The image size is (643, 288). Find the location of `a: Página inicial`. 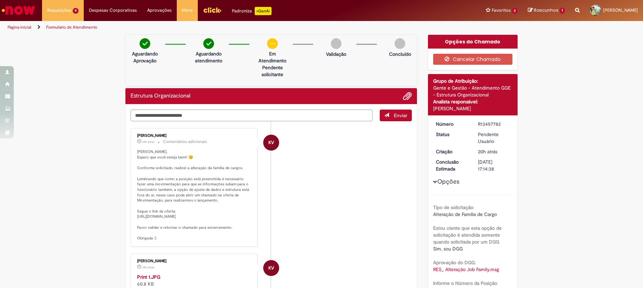

a: Página inicial is located at coordinates (19, 27).